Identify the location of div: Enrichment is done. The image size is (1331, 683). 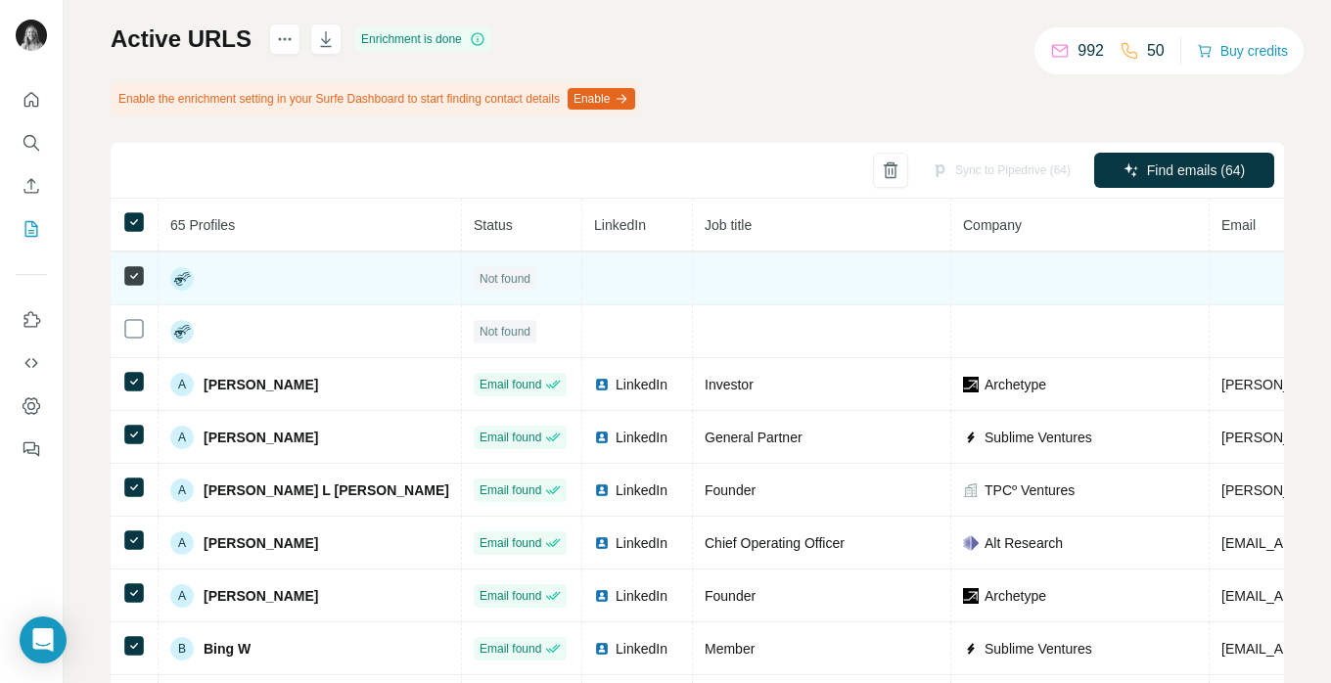
(423, 39).